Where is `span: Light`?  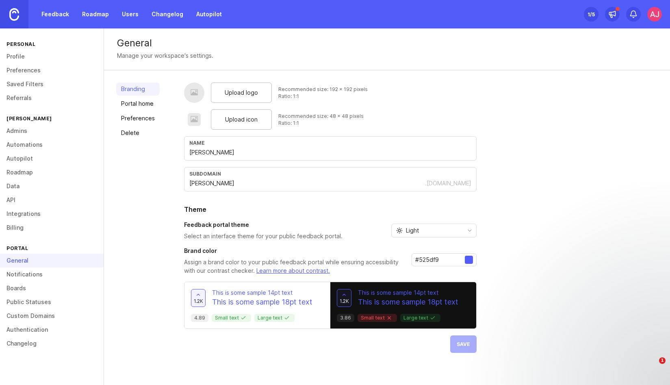
span: Light is located at coordinates (413, 231).